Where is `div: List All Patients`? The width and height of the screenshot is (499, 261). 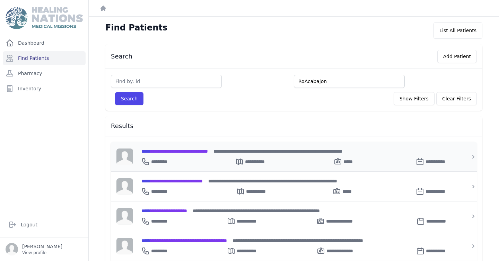 div: List All Patients is located at coordinates (458, 30).